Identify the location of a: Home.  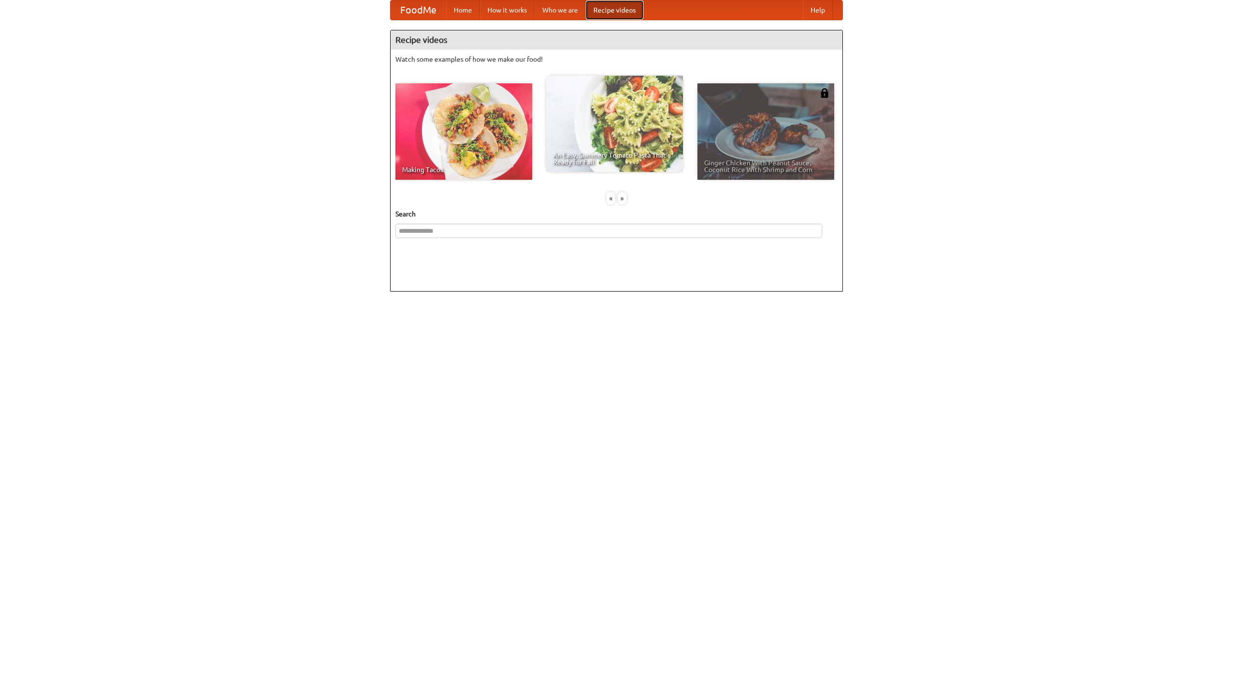
(463, 10).